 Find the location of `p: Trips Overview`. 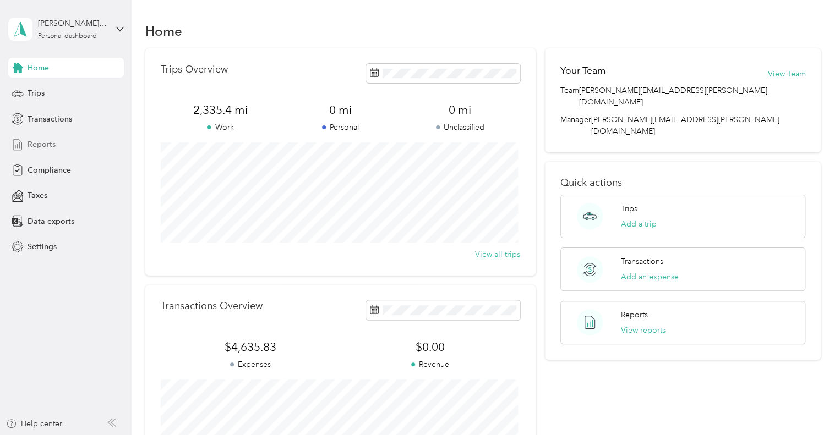

p: Trips Overview is located at coordinates (194, 69).